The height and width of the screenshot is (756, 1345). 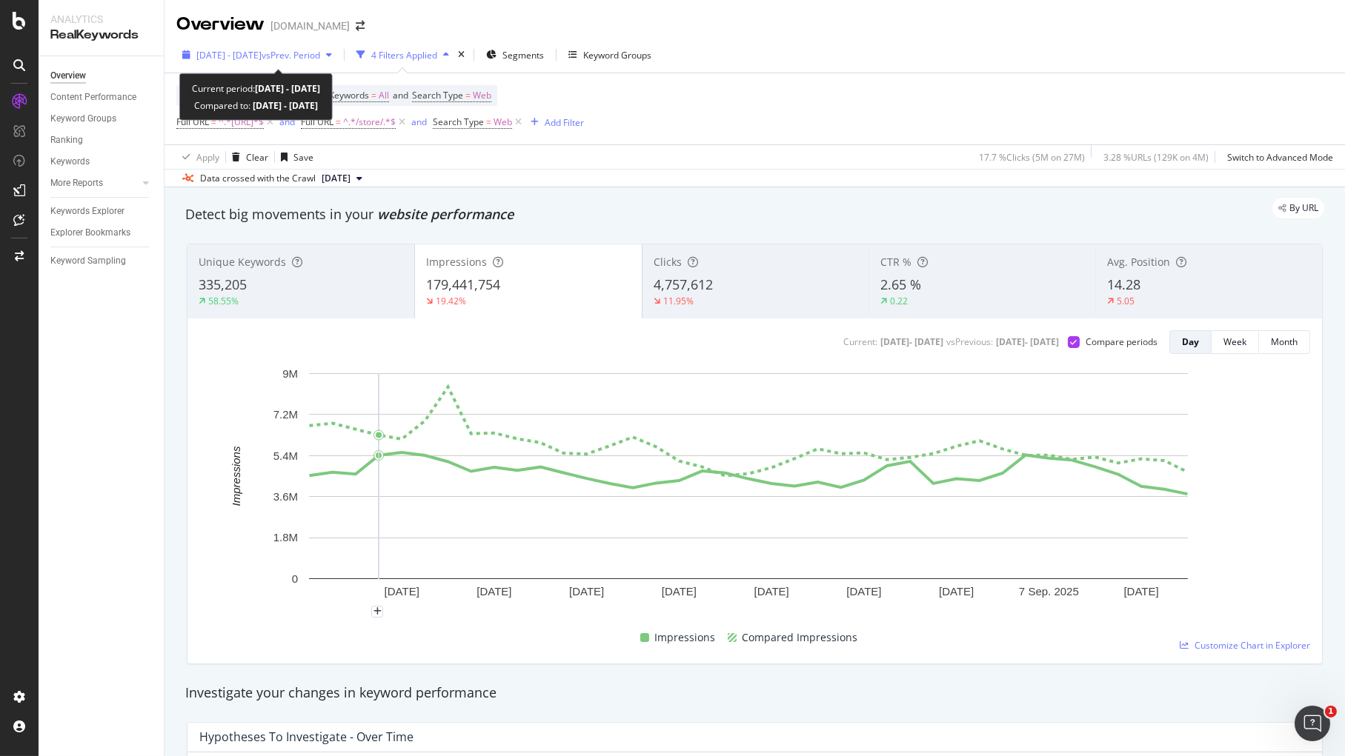 I want to click on div: Data crossed with the Crawl, so click(x=258, y=179).